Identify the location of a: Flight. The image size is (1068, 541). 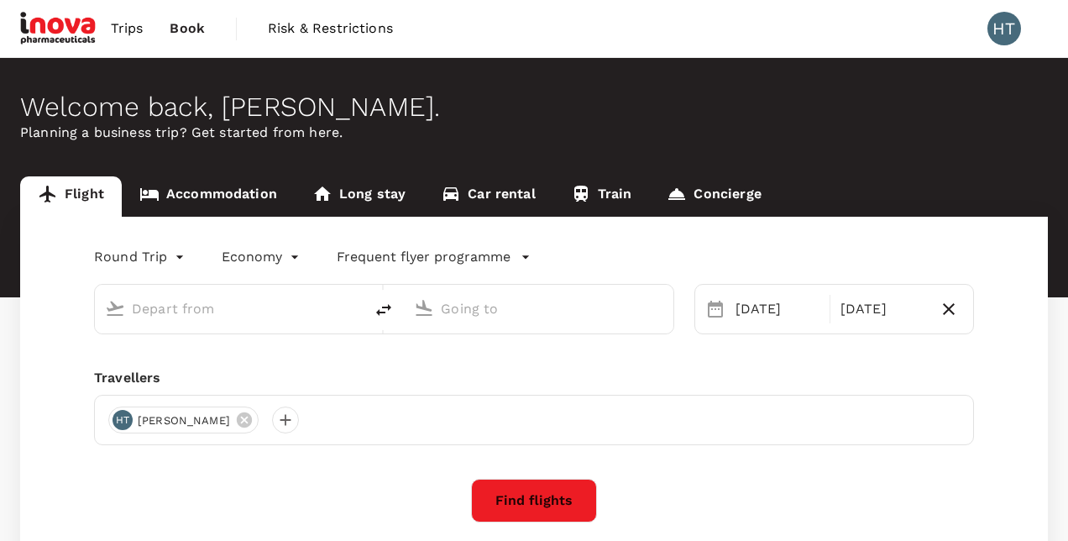
(71, 197).